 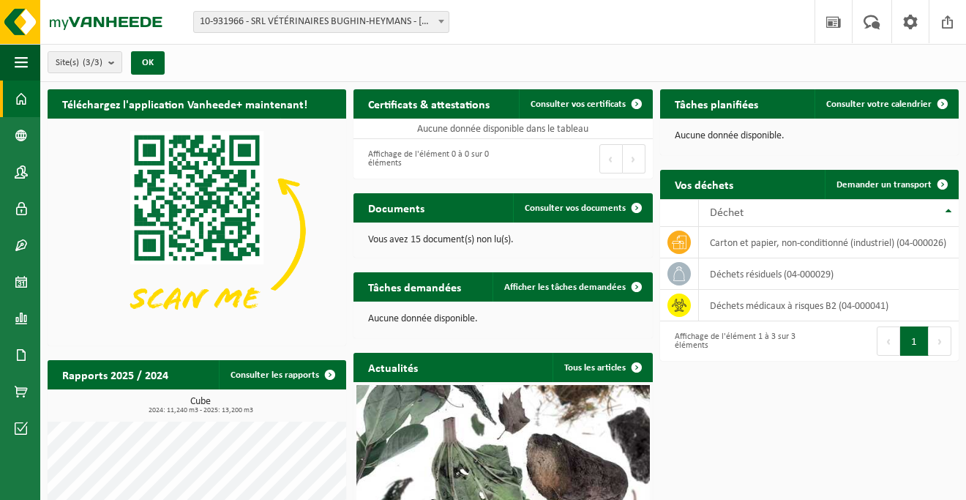 What do you see at coordinates (282, 375) in the screenshot?
I see `a: Consulter les rapports` at bounding box center [282, 375].